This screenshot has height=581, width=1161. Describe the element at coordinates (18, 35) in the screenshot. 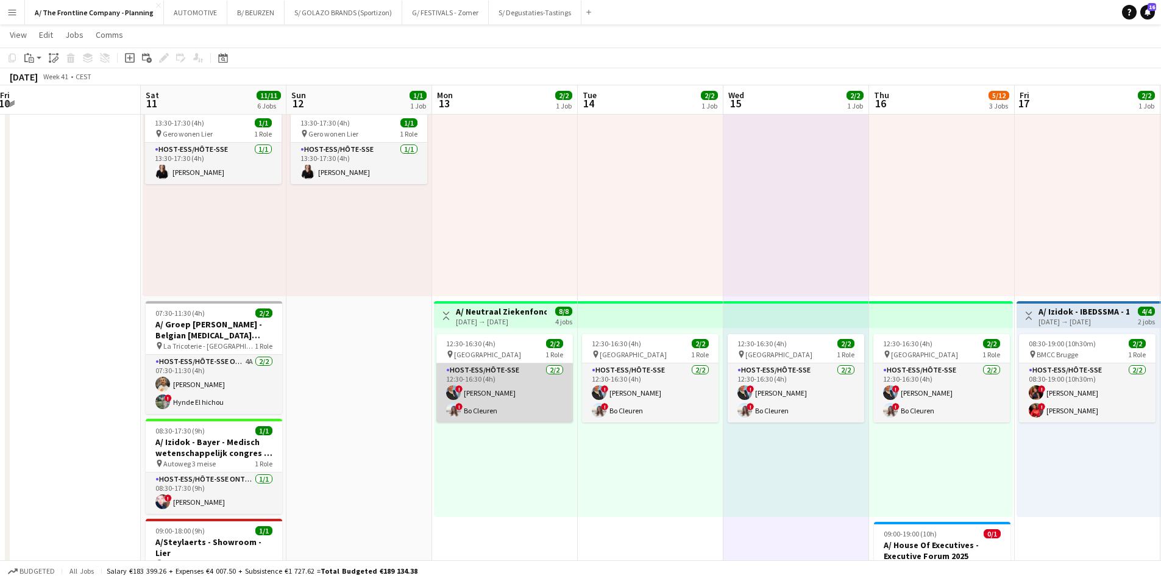

I see `span: View` at that location.